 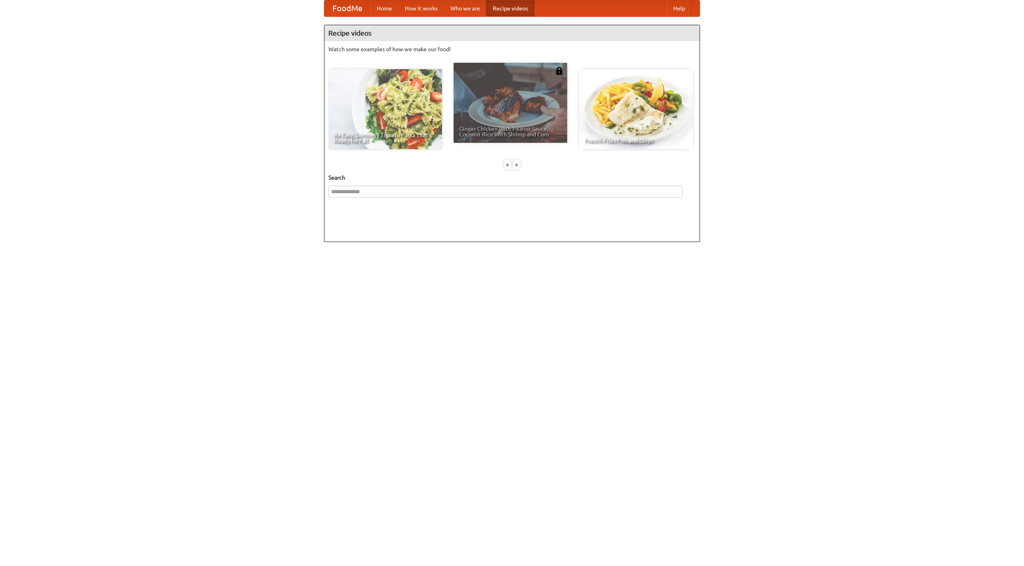 I want to click on a: French Fries Fish and Chips, so click(x=636, y=109).